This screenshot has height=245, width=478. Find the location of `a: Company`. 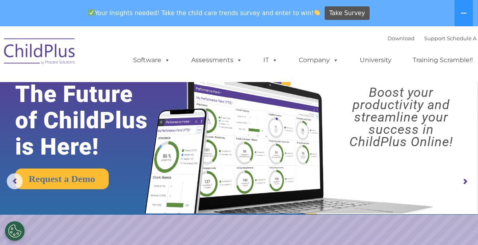

a: Company is located at coordinates (319, 60).